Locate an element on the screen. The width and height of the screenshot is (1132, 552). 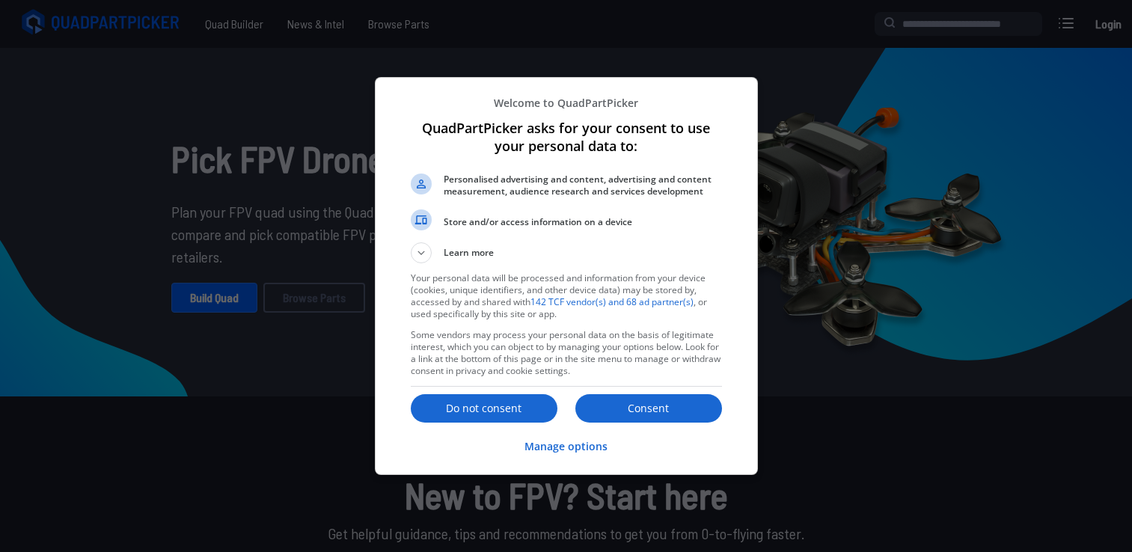
a: 142 TCF vendor(s) and 68 ad partner(s) is located at coordinates (612, 302).